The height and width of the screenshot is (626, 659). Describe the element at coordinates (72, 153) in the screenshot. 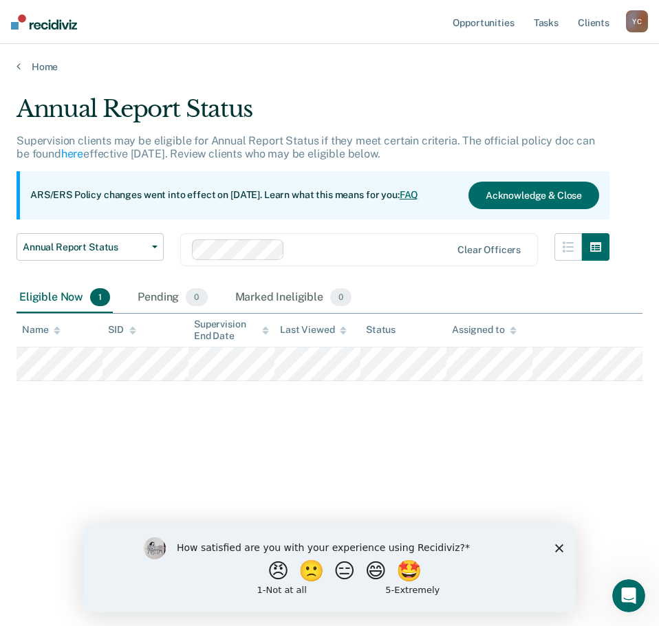

I see `a: here` at that location.